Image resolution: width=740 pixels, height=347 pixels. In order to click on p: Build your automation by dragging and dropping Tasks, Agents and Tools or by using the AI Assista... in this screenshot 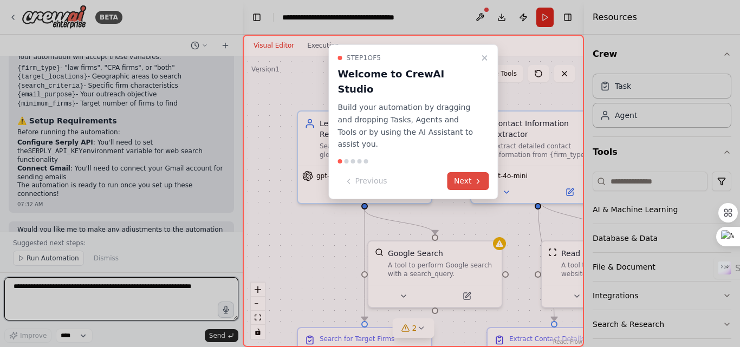, I will do `click(407, 126)`.